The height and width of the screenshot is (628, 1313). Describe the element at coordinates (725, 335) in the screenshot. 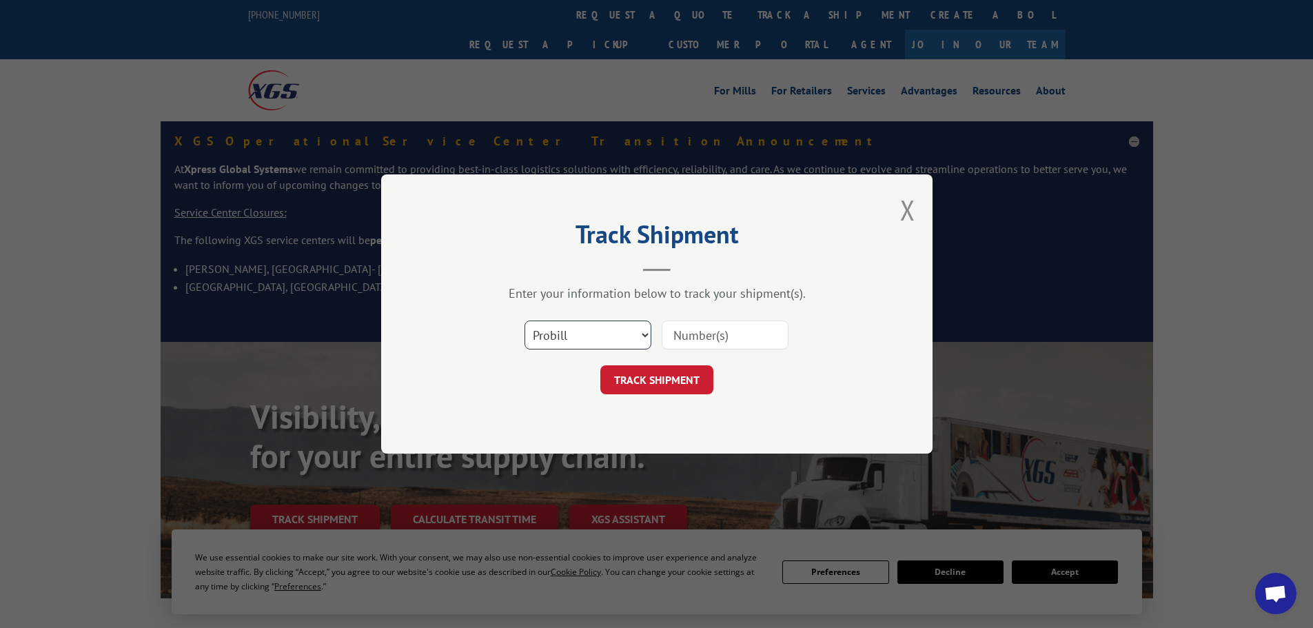

I see `input: Number(s)` at that location.